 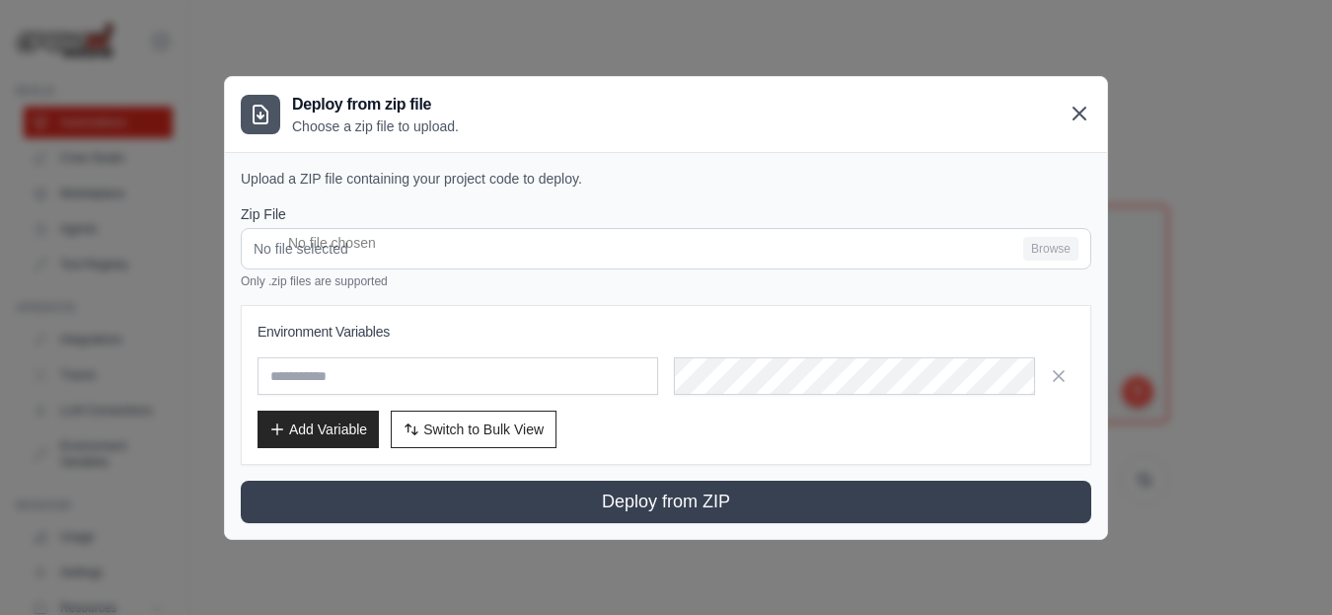 I want to click on label: Zip File, so click(x=666, y=214).